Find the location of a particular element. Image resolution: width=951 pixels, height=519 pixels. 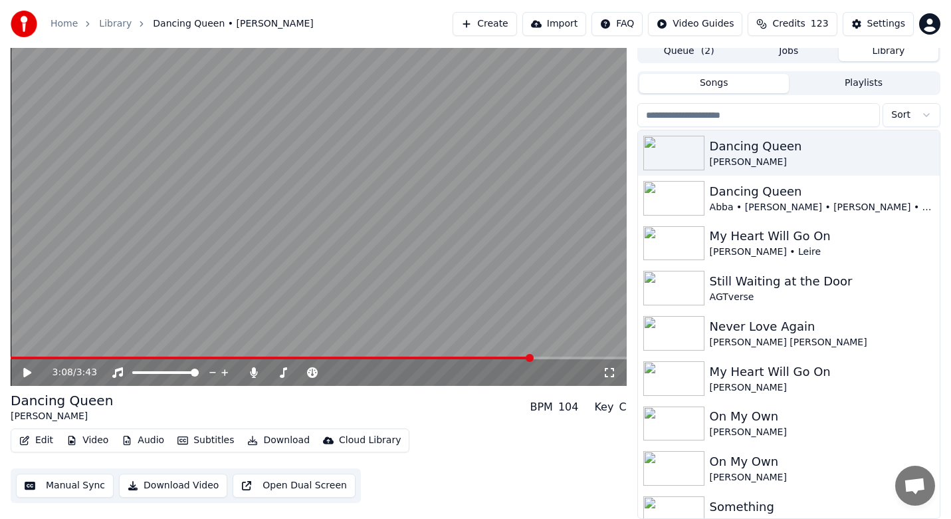

div: AGTverse is located at coordinates (822, 297).